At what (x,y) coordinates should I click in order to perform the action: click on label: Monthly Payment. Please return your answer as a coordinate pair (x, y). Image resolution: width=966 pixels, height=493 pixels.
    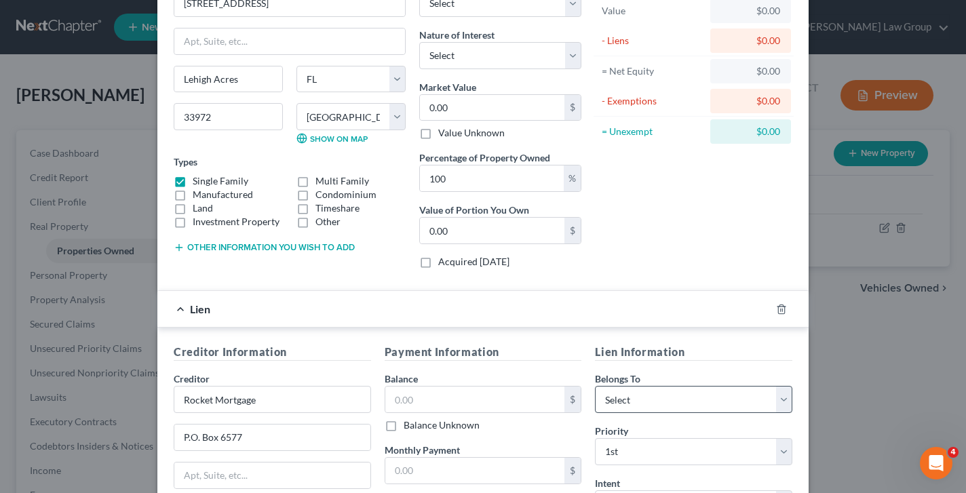
    Looking at the image, I should click on (422, 450).